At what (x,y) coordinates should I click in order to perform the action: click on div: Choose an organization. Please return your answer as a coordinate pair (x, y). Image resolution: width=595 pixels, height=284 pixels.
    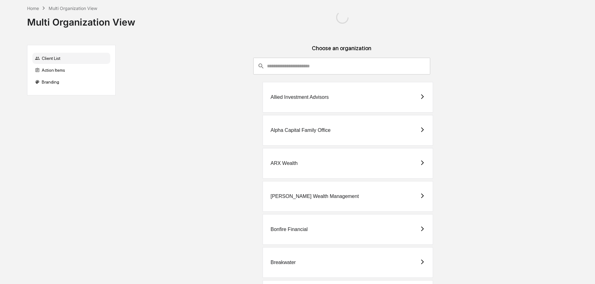
    Looking at the image, I should click on (342, 51).